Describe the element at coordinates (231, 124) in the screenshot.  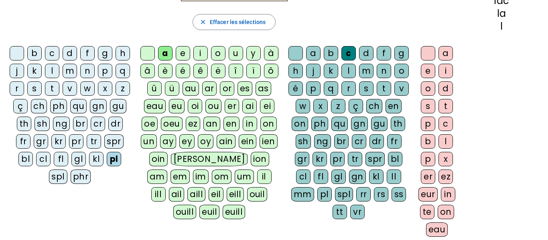
I see `div: en` at that location.